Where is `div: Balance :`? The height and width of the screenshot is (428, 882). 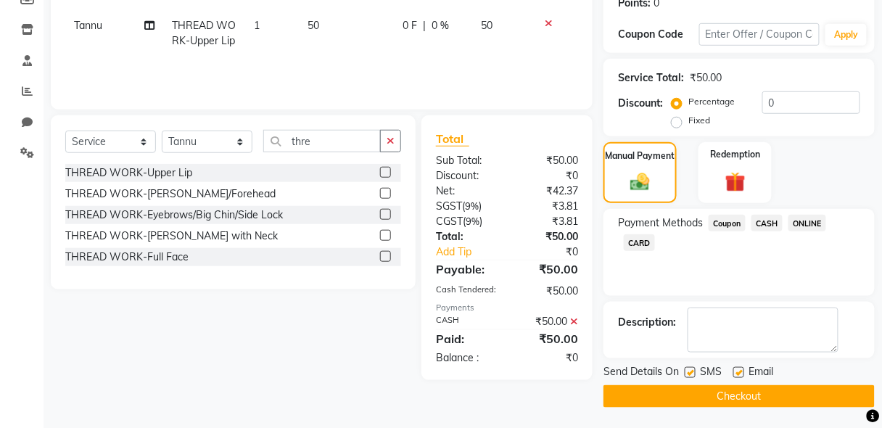
div: Balance : is located at coordinates (466, 358).